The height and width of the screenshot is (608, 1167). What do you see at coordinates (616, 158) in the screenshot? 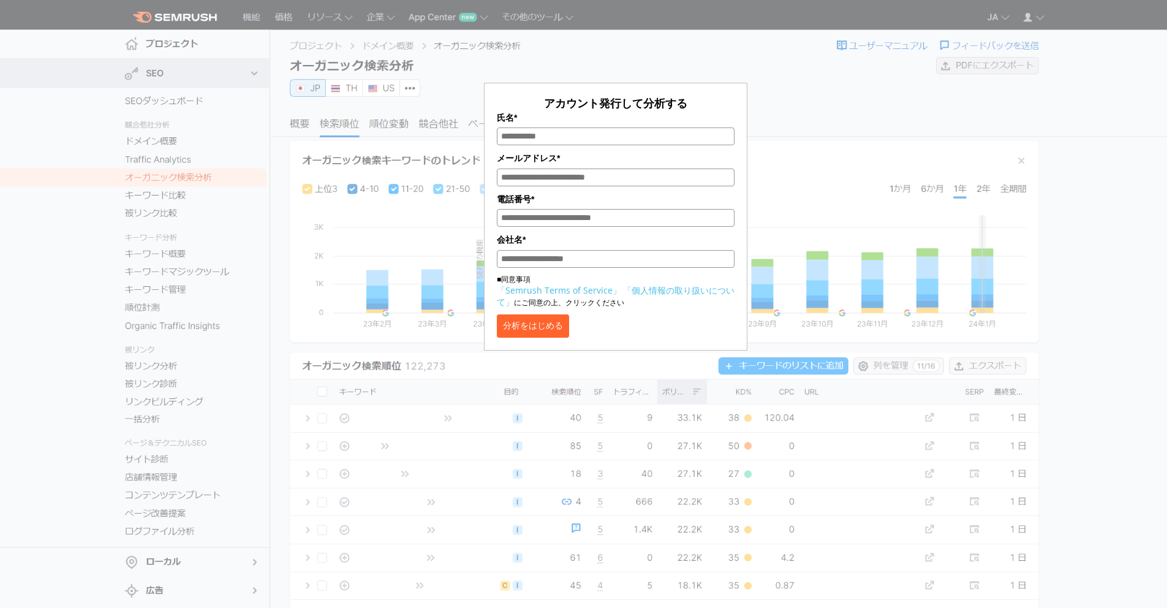
I see `label: メールアドレス*` at bounding box center [616, 158].